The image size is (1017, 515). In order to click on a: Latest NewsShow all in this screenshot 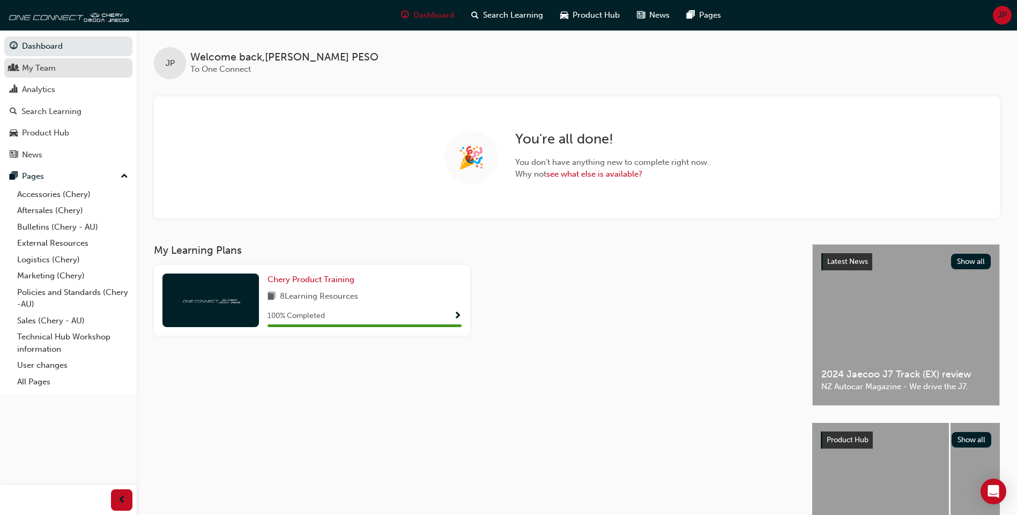, I will do `click(906, 262)`.